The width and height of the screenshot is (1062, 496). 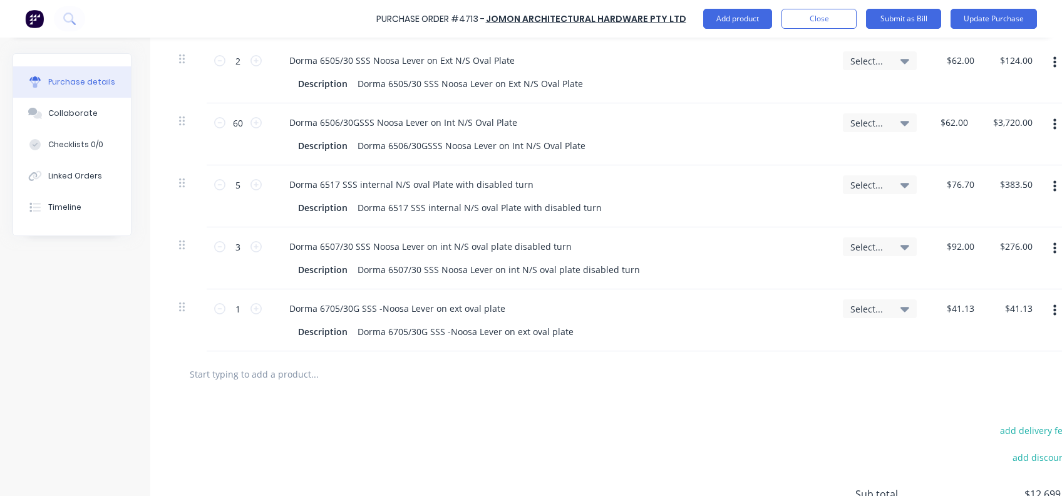 I want to click on button: Timeline, so click(x=72, y=207).